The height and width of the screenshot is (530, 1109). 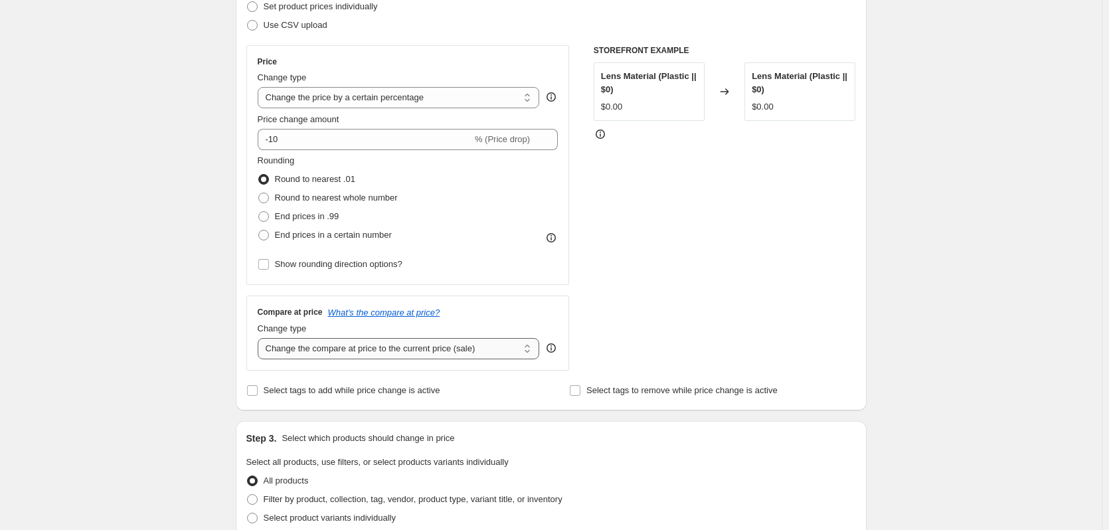 I want to click on button: What's the compare at price?, so click(x=384, y=312).